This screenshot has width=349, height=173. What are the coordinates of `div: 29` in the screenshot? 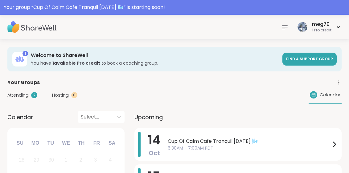 It's located at (36, 160).